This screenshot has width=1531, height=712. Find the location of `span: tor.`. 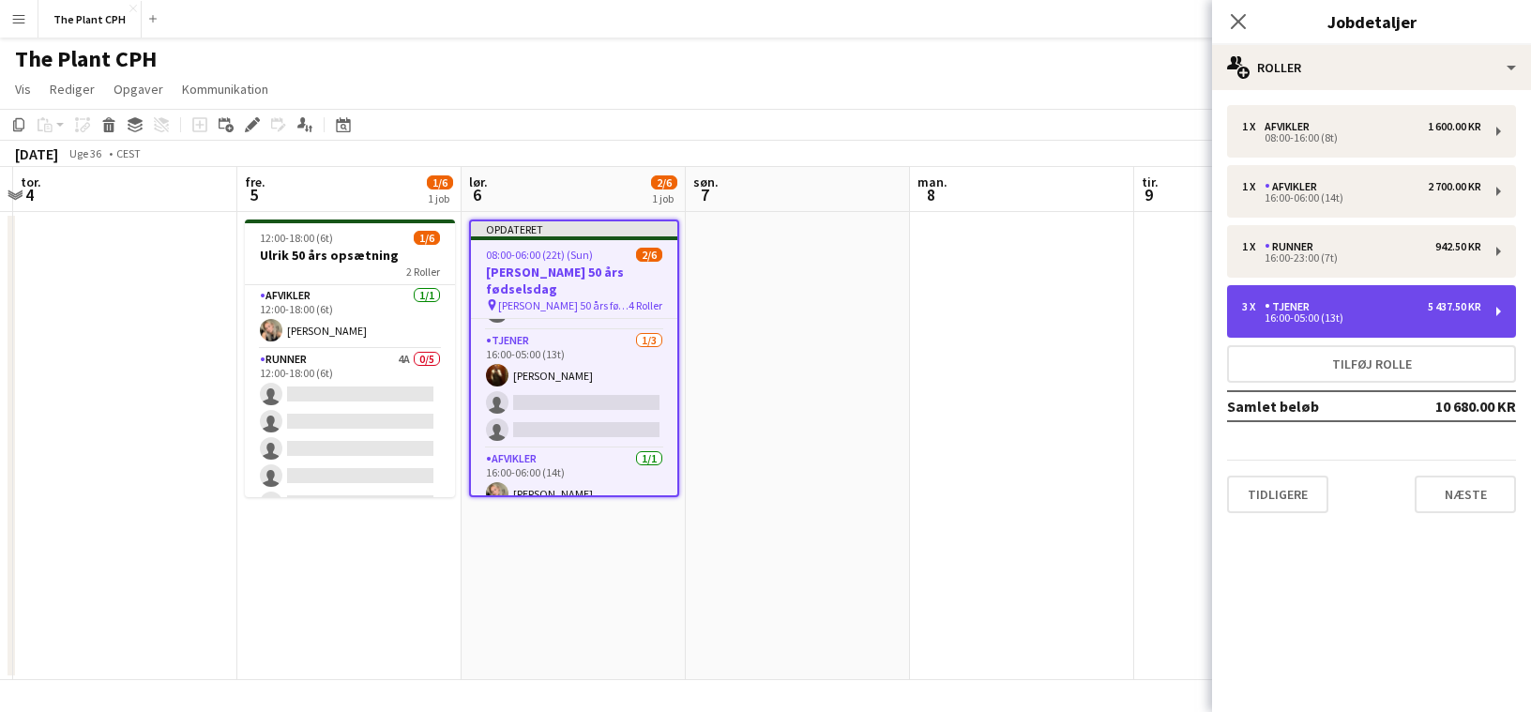

span: tor. is located at coordinates (31, 182).